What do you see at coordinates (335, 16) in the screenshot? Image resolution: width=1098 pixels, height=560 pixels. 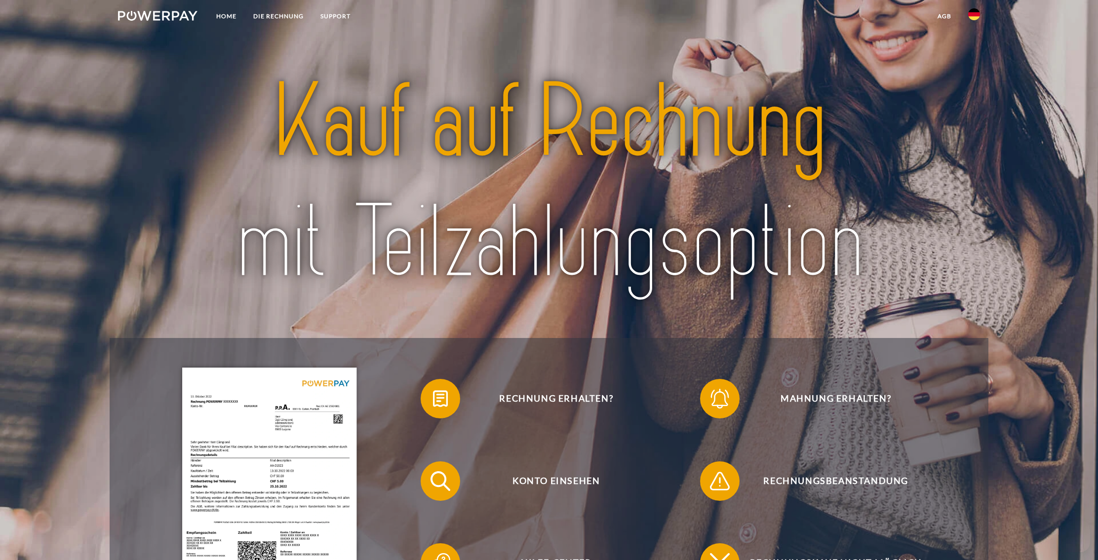 I see `a: SUPPORT` at bounding box center [335, 16].